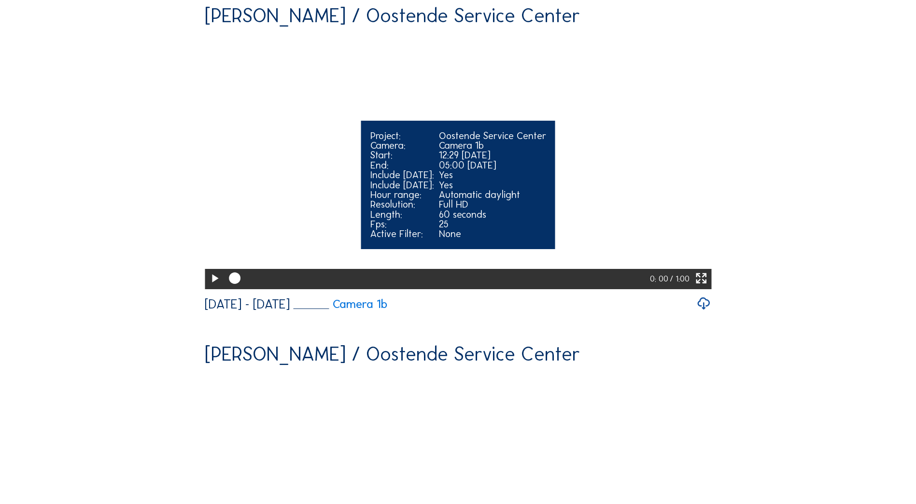  Describe the element at coordinates (679, 279) in the screenshot. I see `div: / 1:00` at that location.